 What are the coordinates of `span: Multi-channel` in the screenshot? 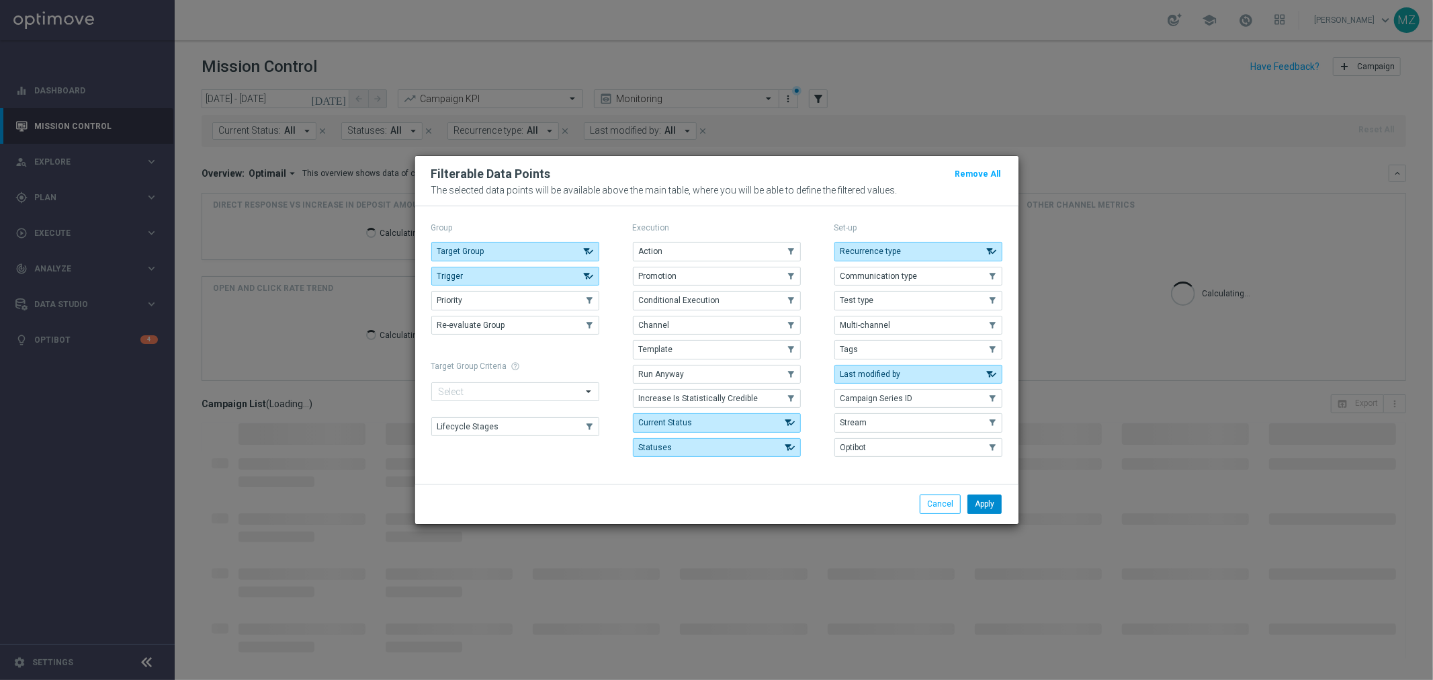 It's located at (865, 325).